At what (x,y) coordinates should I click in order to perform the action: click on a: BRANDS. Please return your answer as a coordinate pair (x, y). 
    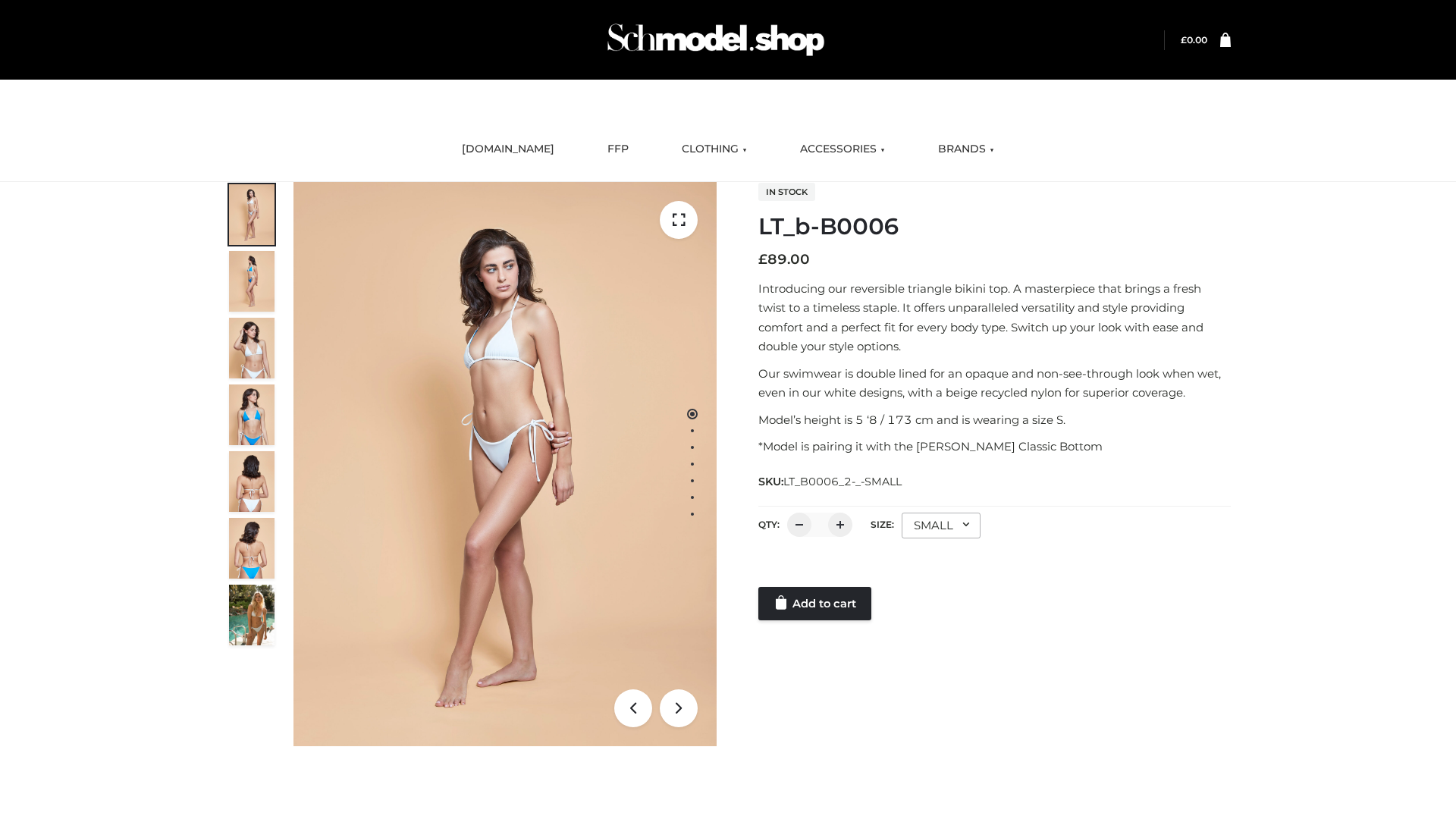
    Looking at the image, I should click on (967, 149).